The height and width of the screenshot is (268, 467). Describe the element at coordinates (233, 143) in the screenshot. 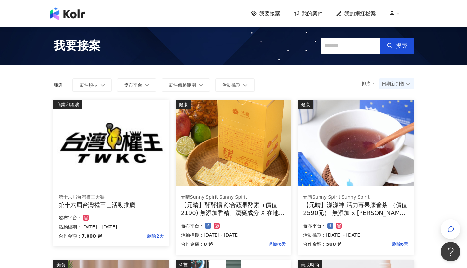

I see `img: 酵酵揚｜綜合蔬果酵素` at that location.